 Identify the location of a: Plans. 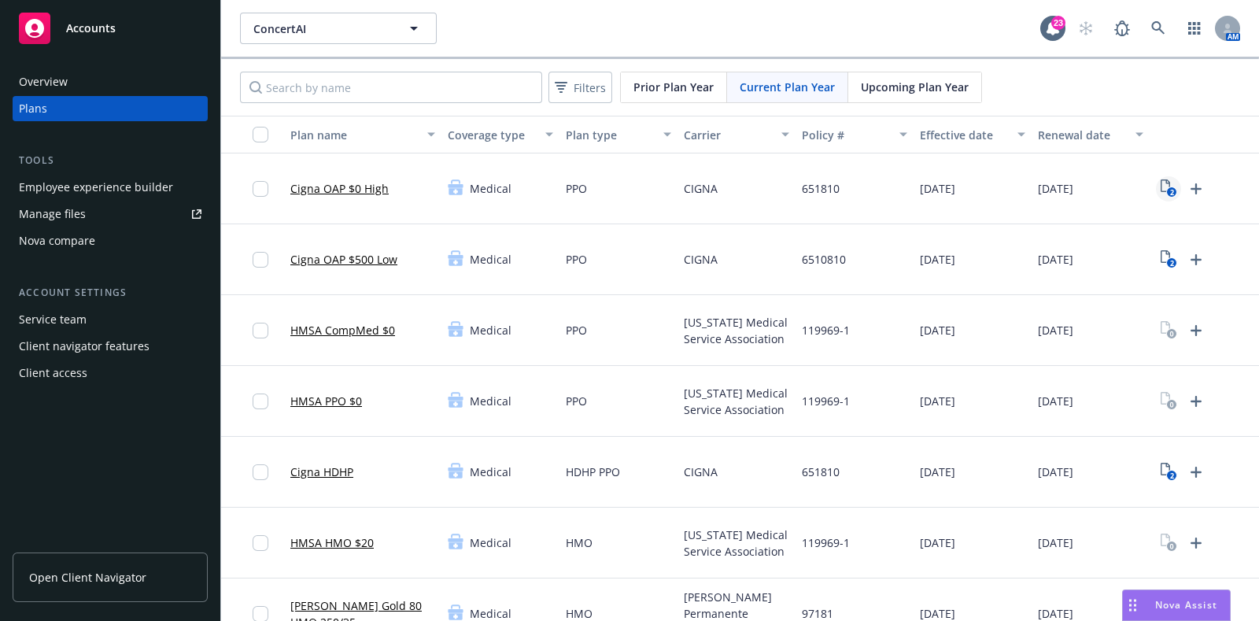
(110, 109).